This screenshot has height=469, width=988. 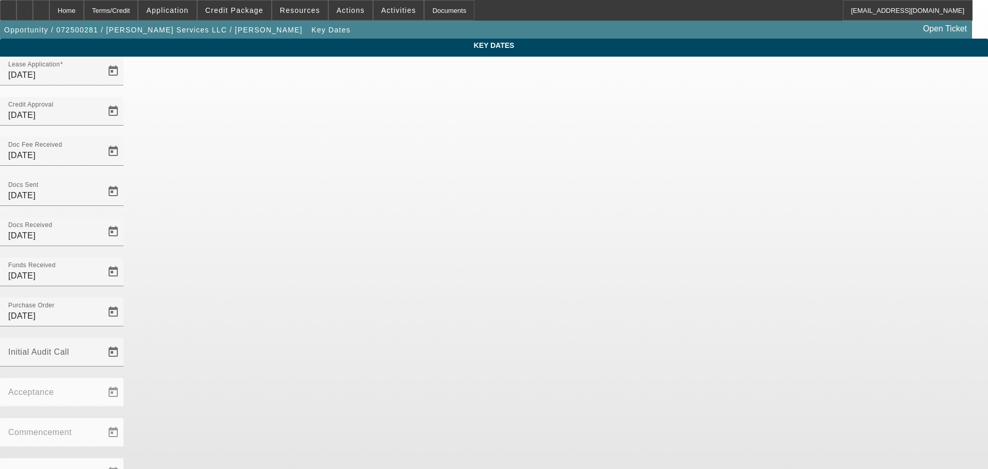 What do you see at coordinates (167, 10) in the screenshot?
I see `button: Application` at bounding box center [167, 10].